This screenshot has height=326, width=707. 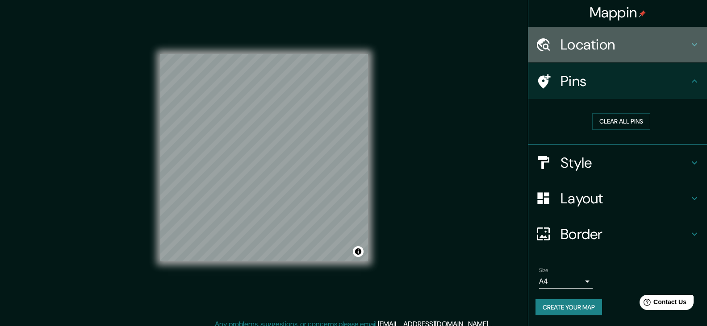 What do you see at coordinates (543, 270) in the screenshot?
I see `label: Size` at bounding box center [543, 270].